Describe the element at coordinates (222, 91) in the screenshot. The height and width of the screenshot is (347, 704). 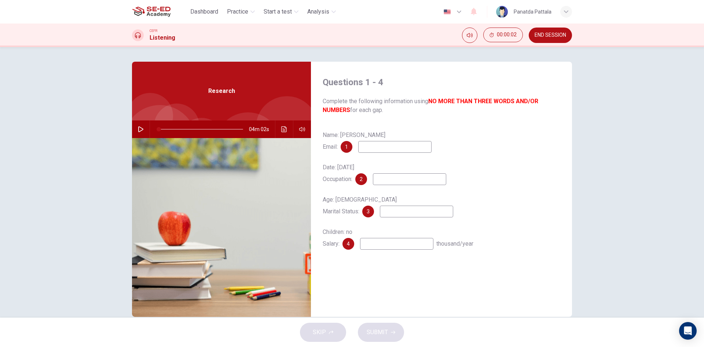
I see `span: Research` at that location.